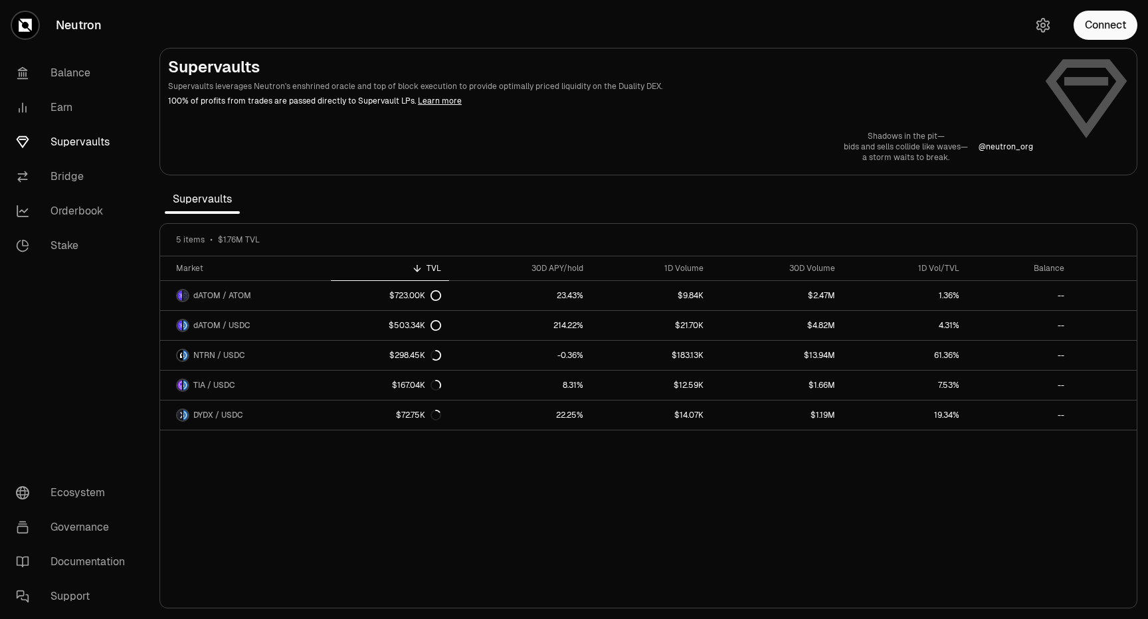  What do you see at coordinates (245, 385) in the screenshot?
I see `a: TIA LogoUSDC LogoTIA / USDC` at bounding box center [245, 385].